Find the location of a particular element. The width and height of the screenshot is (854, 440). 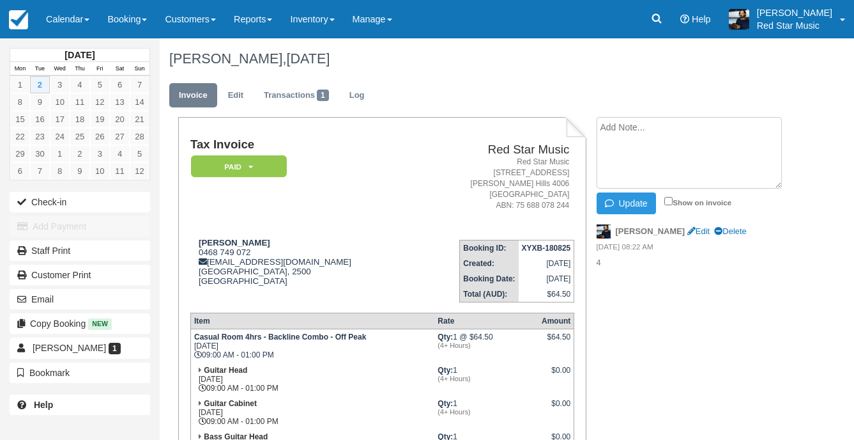

th: Amount is located at coordinates (557, 320).